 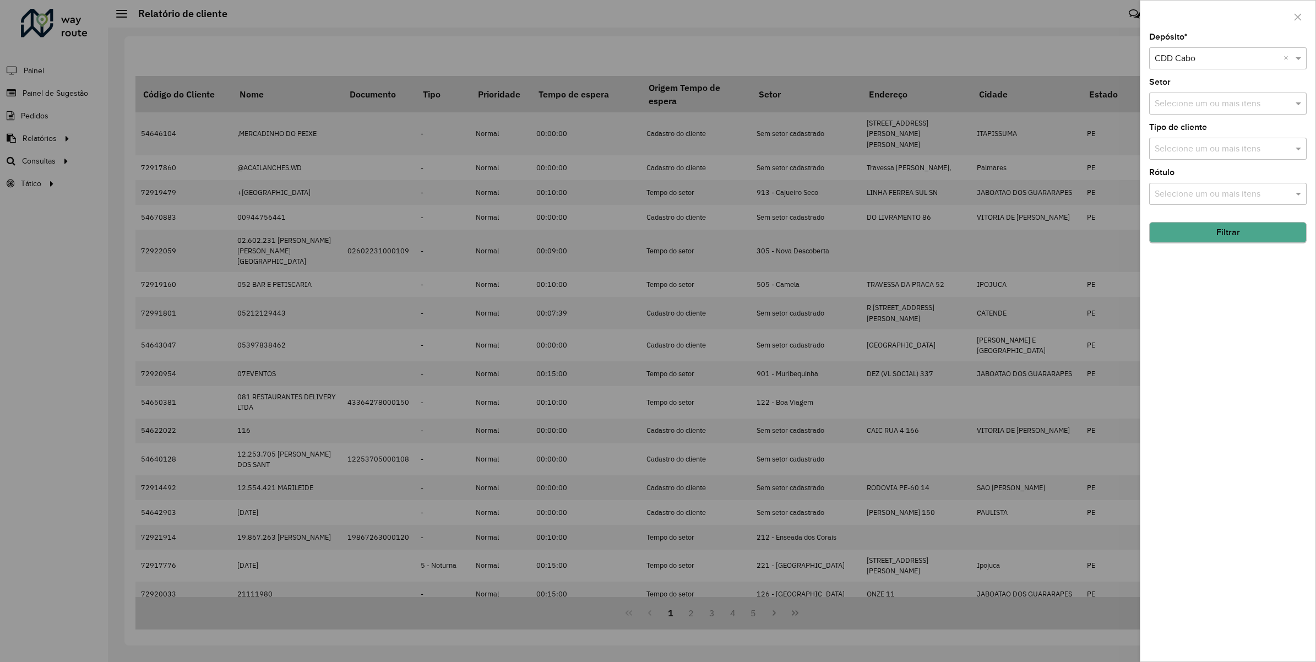 What do you see at coordinates (1159, 82) in the screenshot?
I see `label: Setor` at bounding box center [1159, 82].